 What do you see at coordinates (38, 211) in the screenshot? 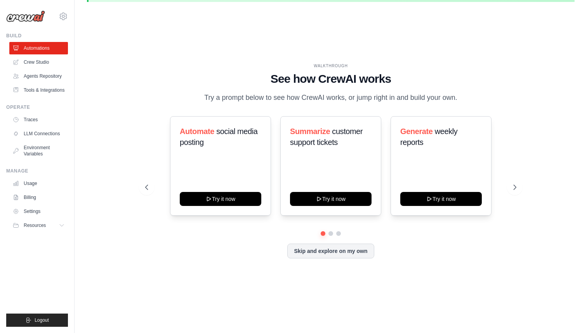
I see `a: Settings` at bounding box center [38, 211].